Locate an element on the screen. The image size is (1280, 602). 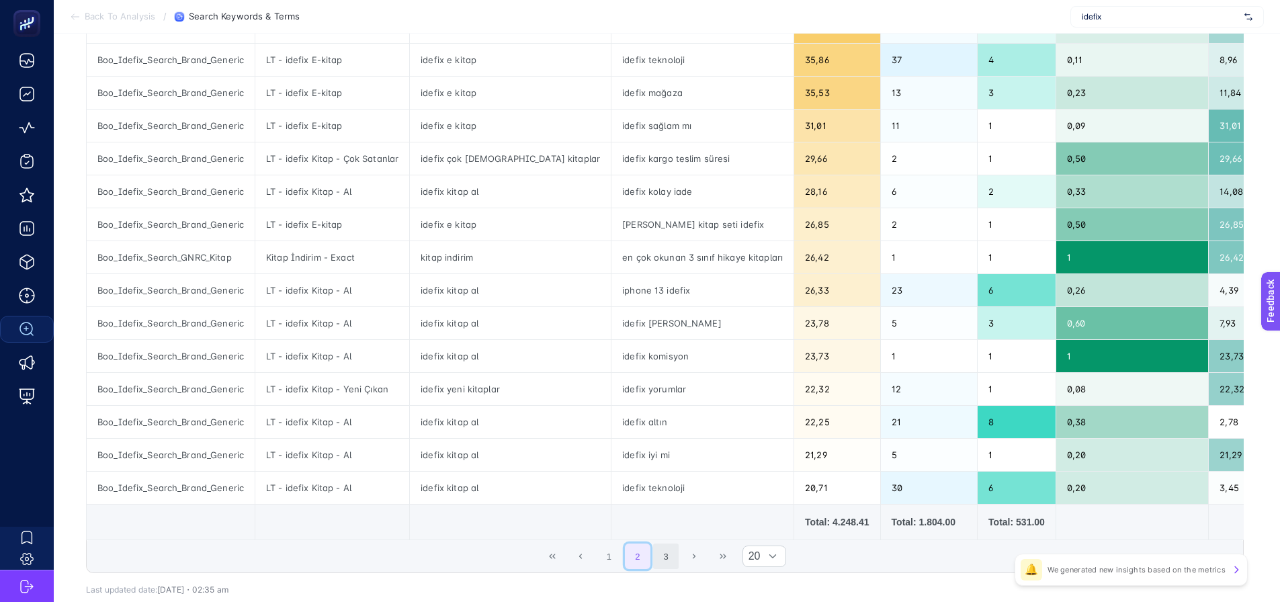
button: Previous Page is located at coordinates (581, 556).